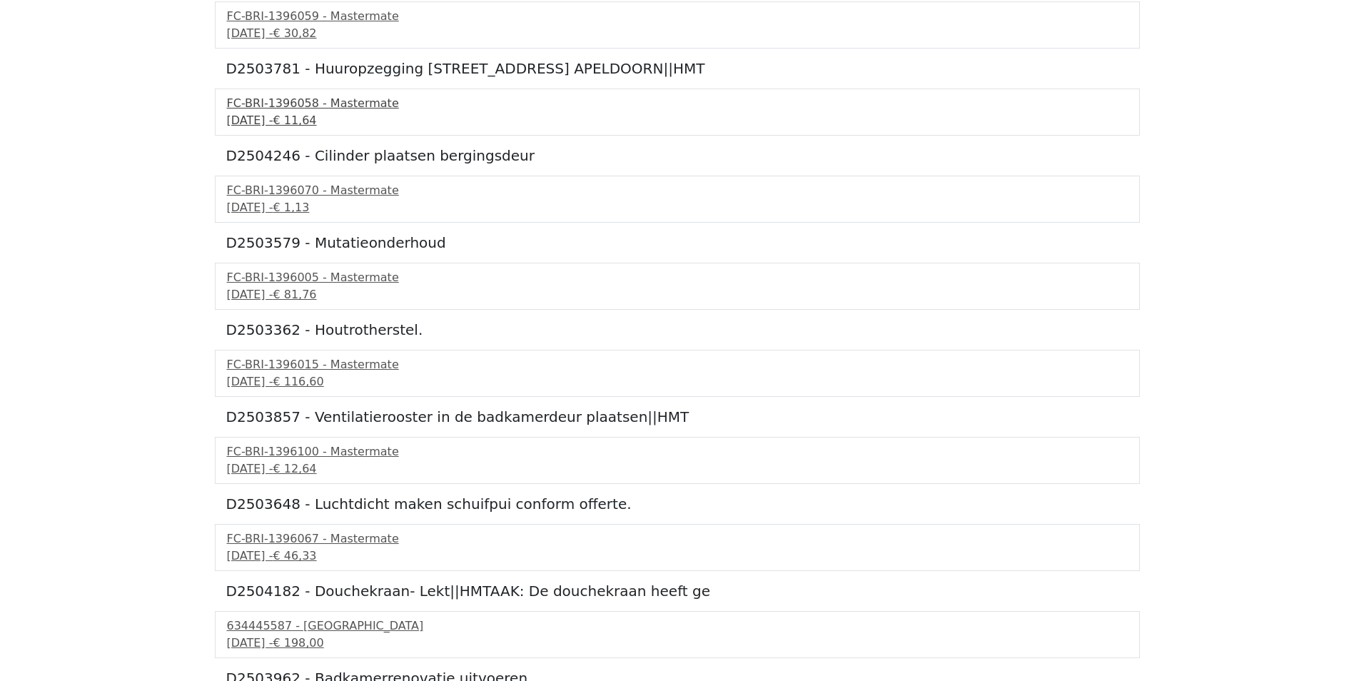 The width and height of the screenshot is (1354, 681). Describe the element at coordinates (677, 191) in the screenshot. I see `div: FC-BRI-1396070 - Mastermate` at that location.